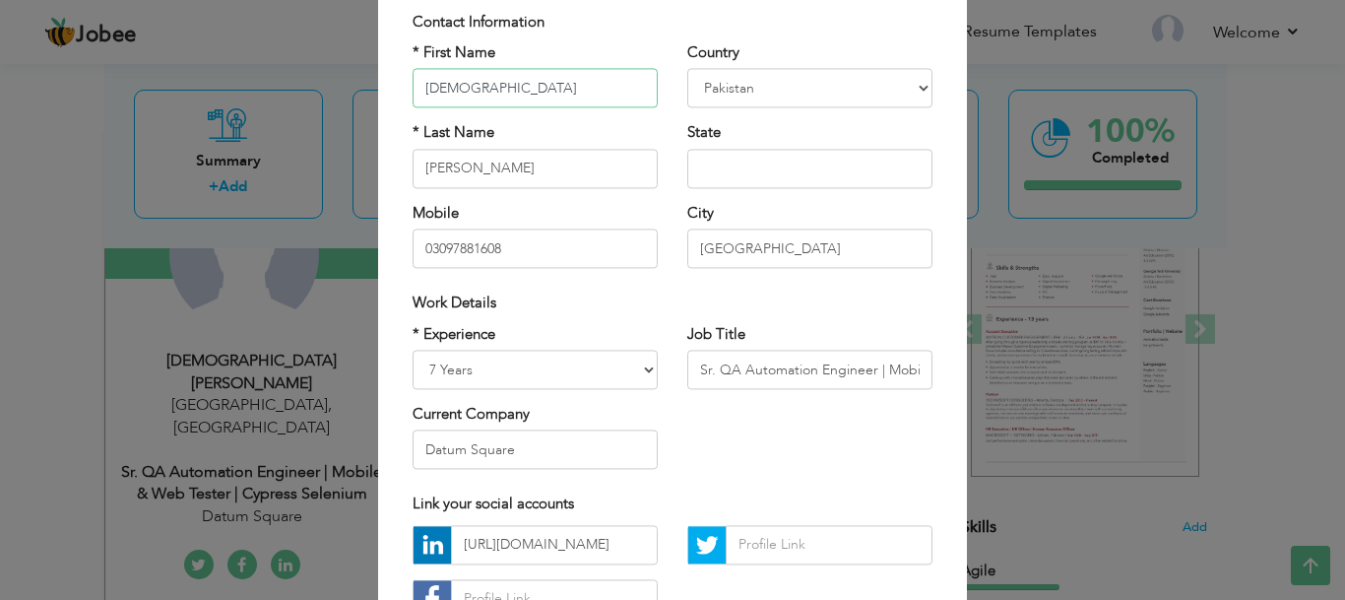 This screenshot has width=1345, height=600. What do you see at coordinates (493, 504) in the screenshot?
I see `span: Link your social accounts` at bounding box center [493, 504].